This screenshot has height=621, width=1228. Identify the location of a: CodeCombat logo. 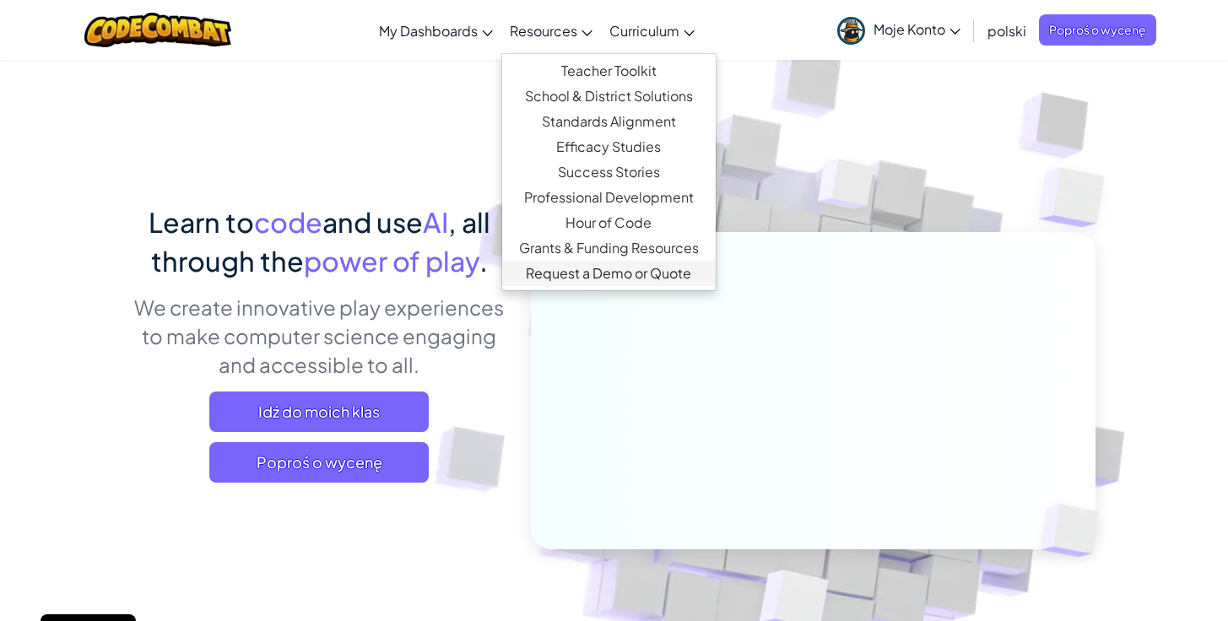
(158, 30).